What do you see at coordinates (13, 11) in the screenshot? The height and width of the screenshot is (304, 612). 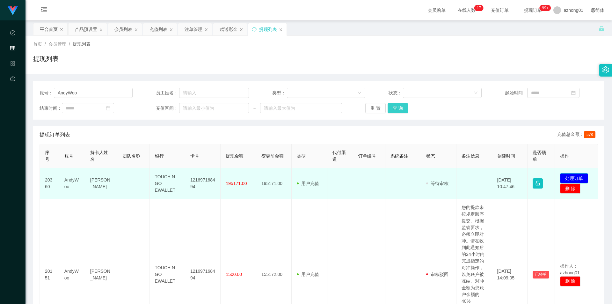 I see `img: logo.9652507e.png` at bounding box center [13, 11].